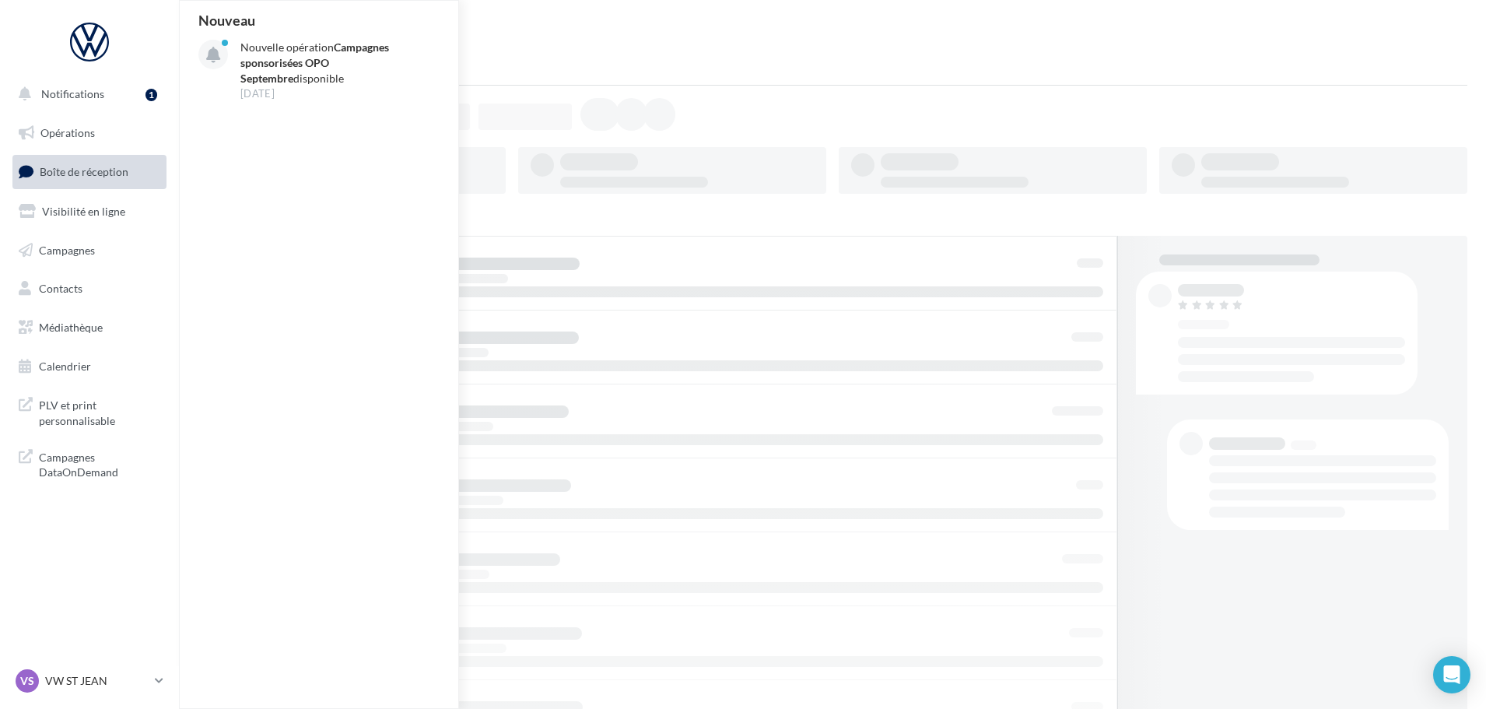 This screenshot has width=1486, height=709. I want to click on a: Opérations, so click(89, 133).